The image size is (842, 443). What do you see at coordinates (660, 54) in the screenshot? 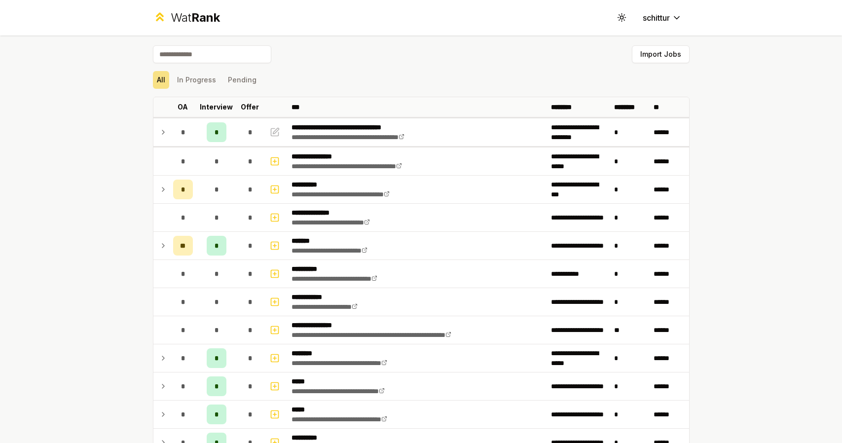
I see `button: Import Jobs` at bounding box center [660, 54].